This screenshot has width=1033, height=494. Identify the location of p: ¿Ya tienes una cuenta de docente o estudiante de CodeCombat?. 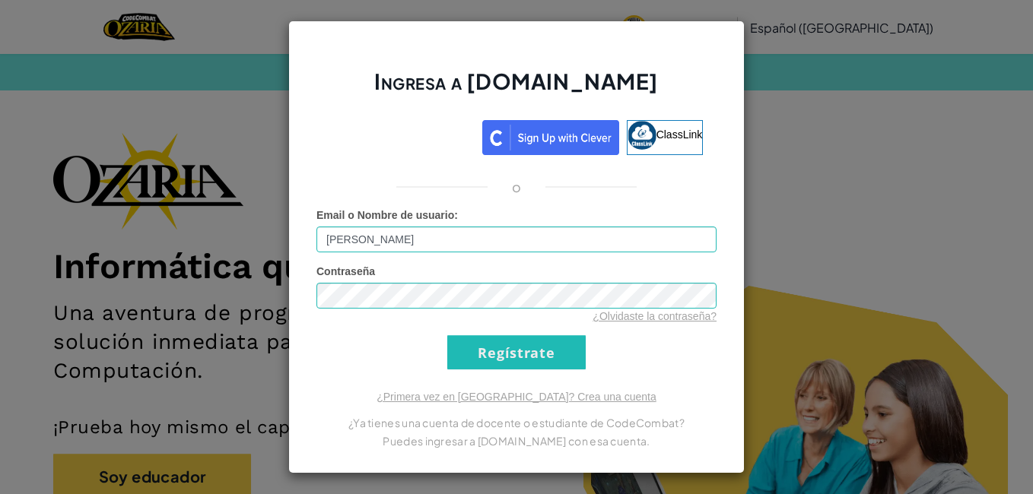
(516, 423).